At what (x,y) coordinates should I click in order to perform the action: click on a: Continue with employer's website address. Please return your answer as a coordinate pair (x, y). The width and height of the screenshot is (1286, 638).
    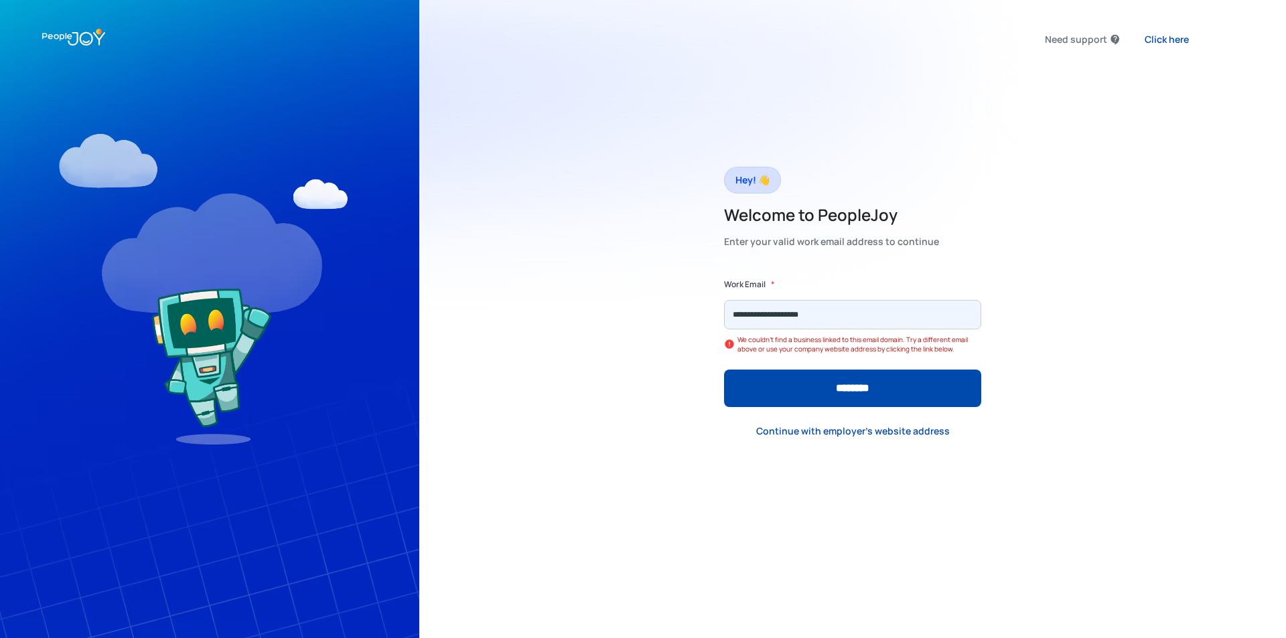
    Looking at the image, I should click on (853, 431).